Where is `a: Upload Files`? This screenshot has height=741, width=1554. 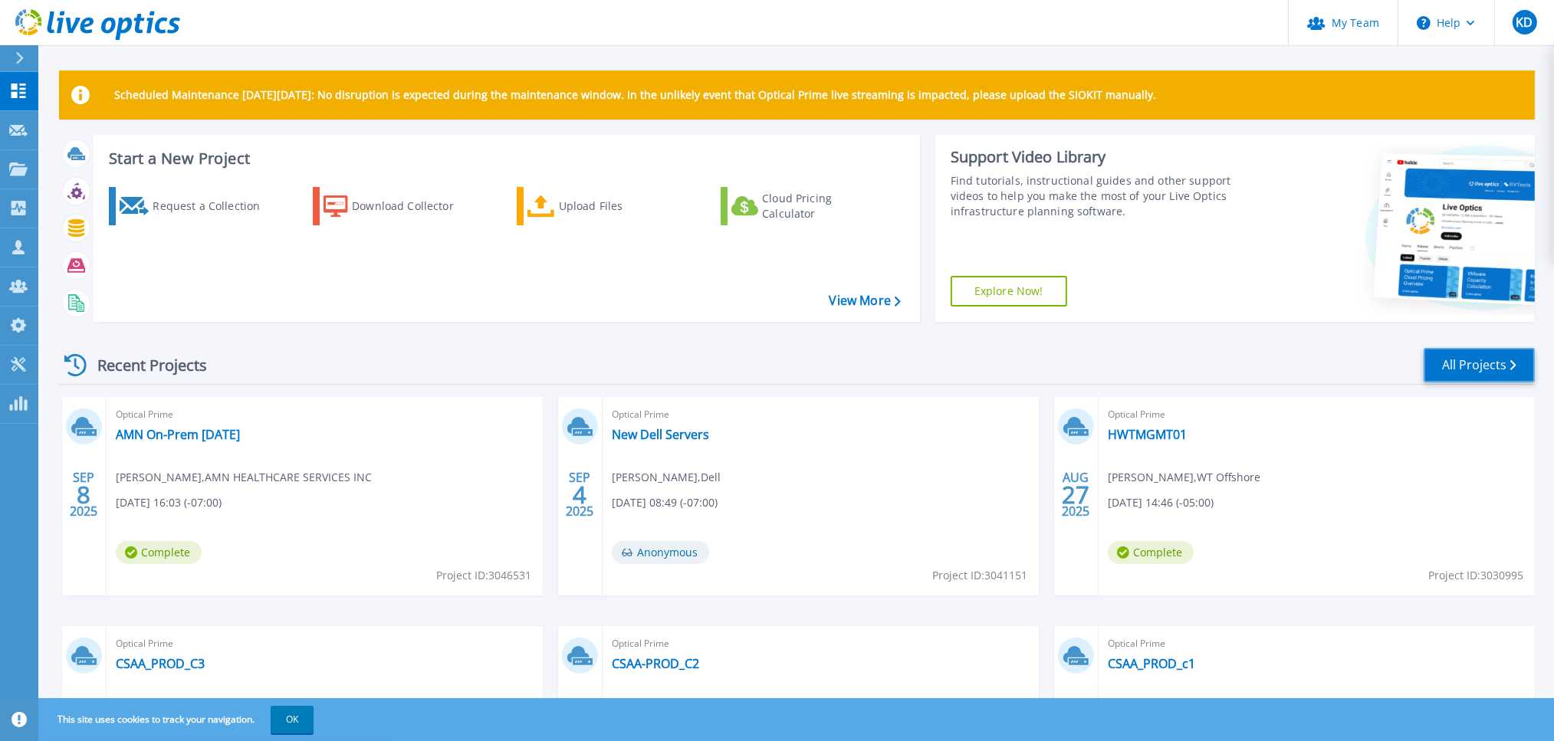 a: Upload Files is located at coordinates (602, 206).